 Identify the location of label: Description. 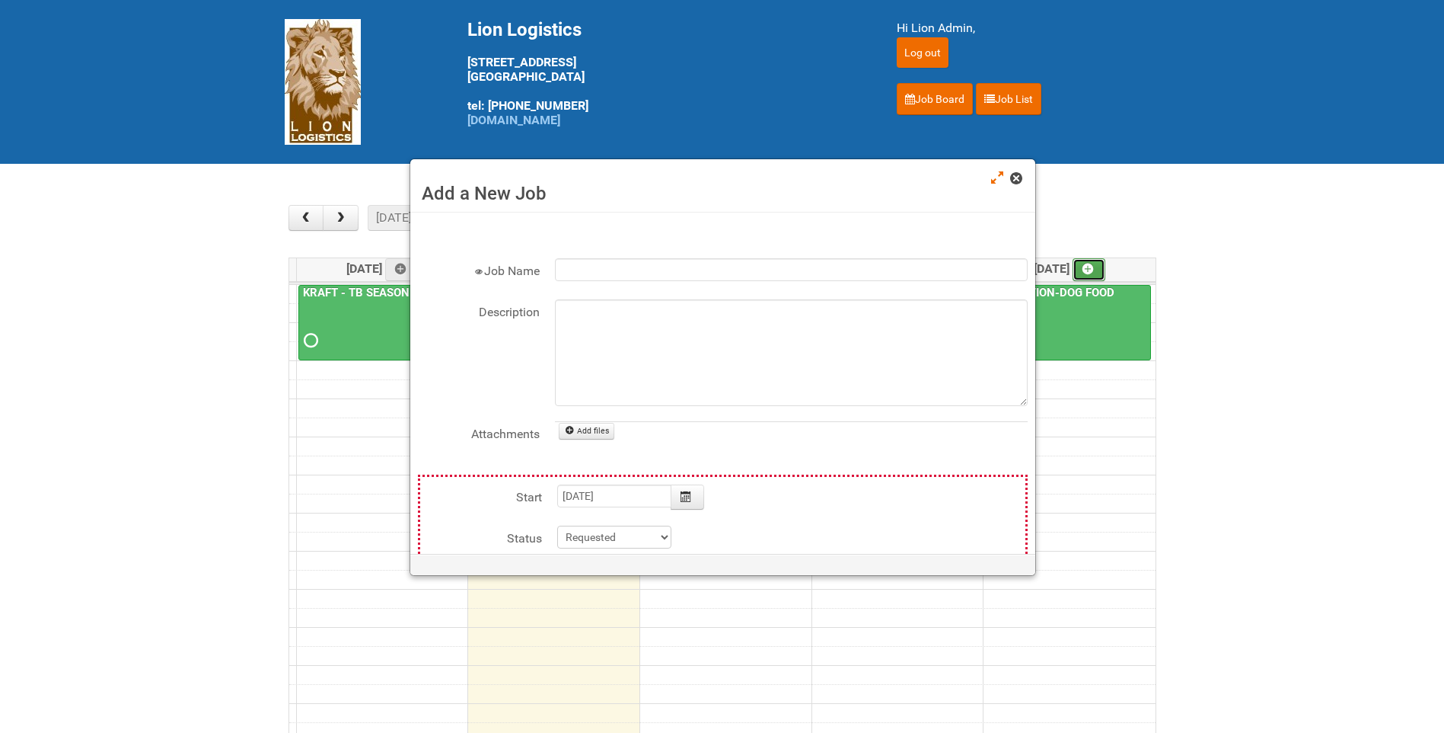
(479, 310).